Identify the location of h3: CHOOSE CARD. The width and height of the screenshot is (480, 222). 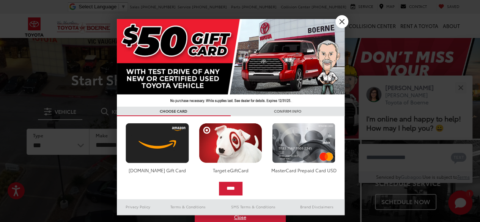
(174, 111).